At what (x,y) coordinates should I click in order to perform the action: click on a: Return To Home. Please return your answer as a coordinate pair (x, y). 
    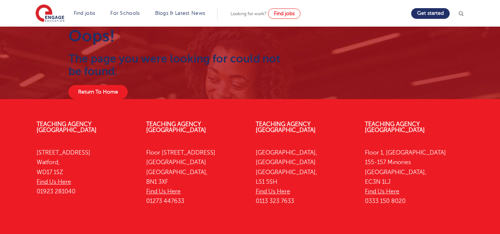
    Looking at the image, I should click on (98, 92).